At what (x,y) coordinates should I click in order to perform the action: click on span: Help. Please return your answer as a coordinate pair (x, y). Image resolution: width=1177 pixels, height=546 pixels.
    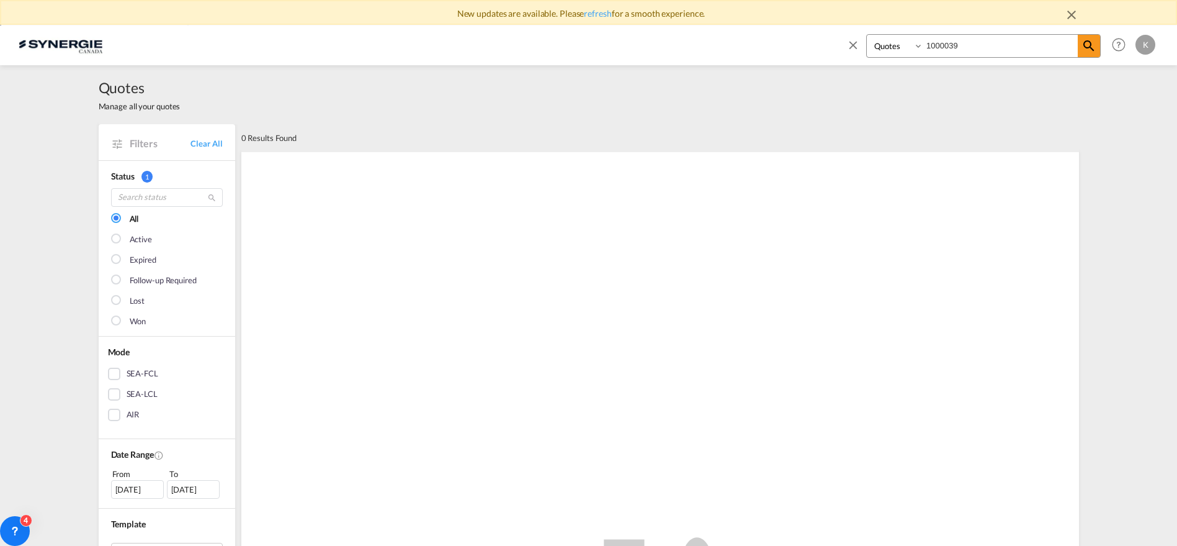
    Looking at the image, I should click on (1119, 45).